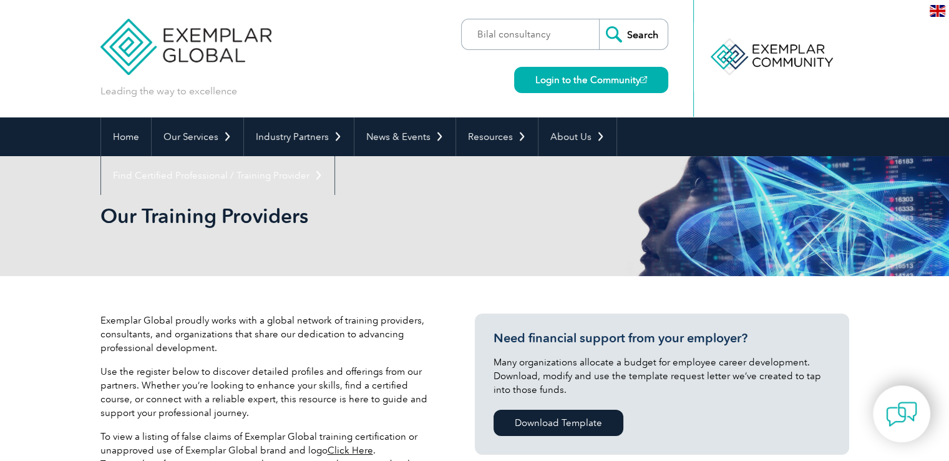 This screenshot has height=461, width=949. I want to click on a: Download Template, so click(558, 422).